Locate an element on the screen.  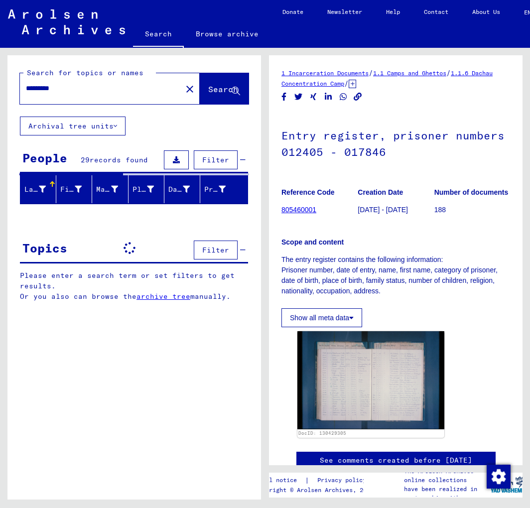
mat-header-cell: Place of Birth is located at coordinates (146, 189).